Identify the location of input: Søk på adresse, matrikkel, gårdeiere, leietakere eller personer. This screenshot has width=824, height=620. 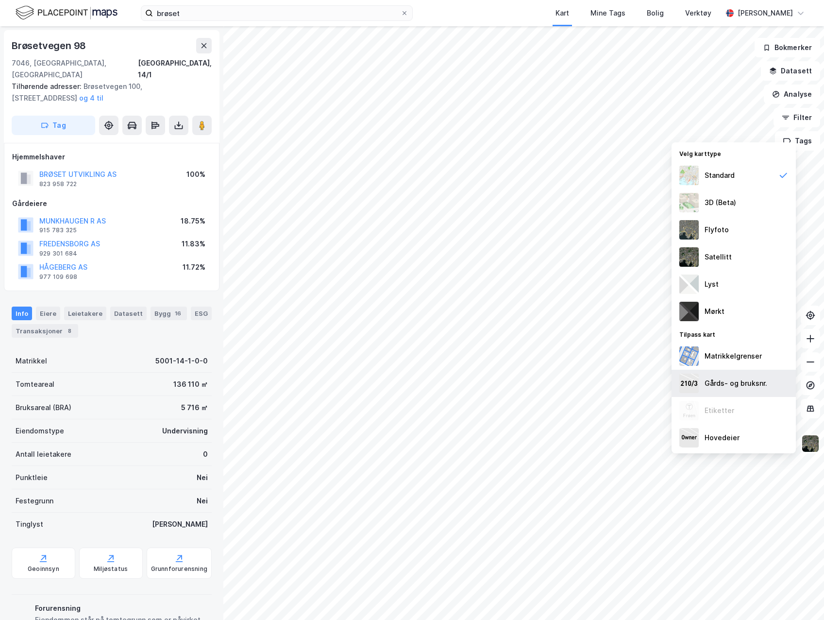
(277, 13).